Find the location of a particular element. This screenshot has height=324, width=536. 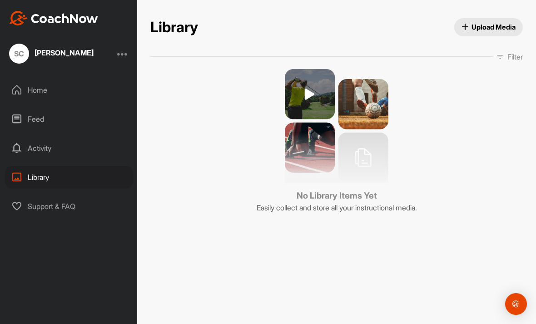

div: Open Intercom Messenger is located at coordinates (516, 304).